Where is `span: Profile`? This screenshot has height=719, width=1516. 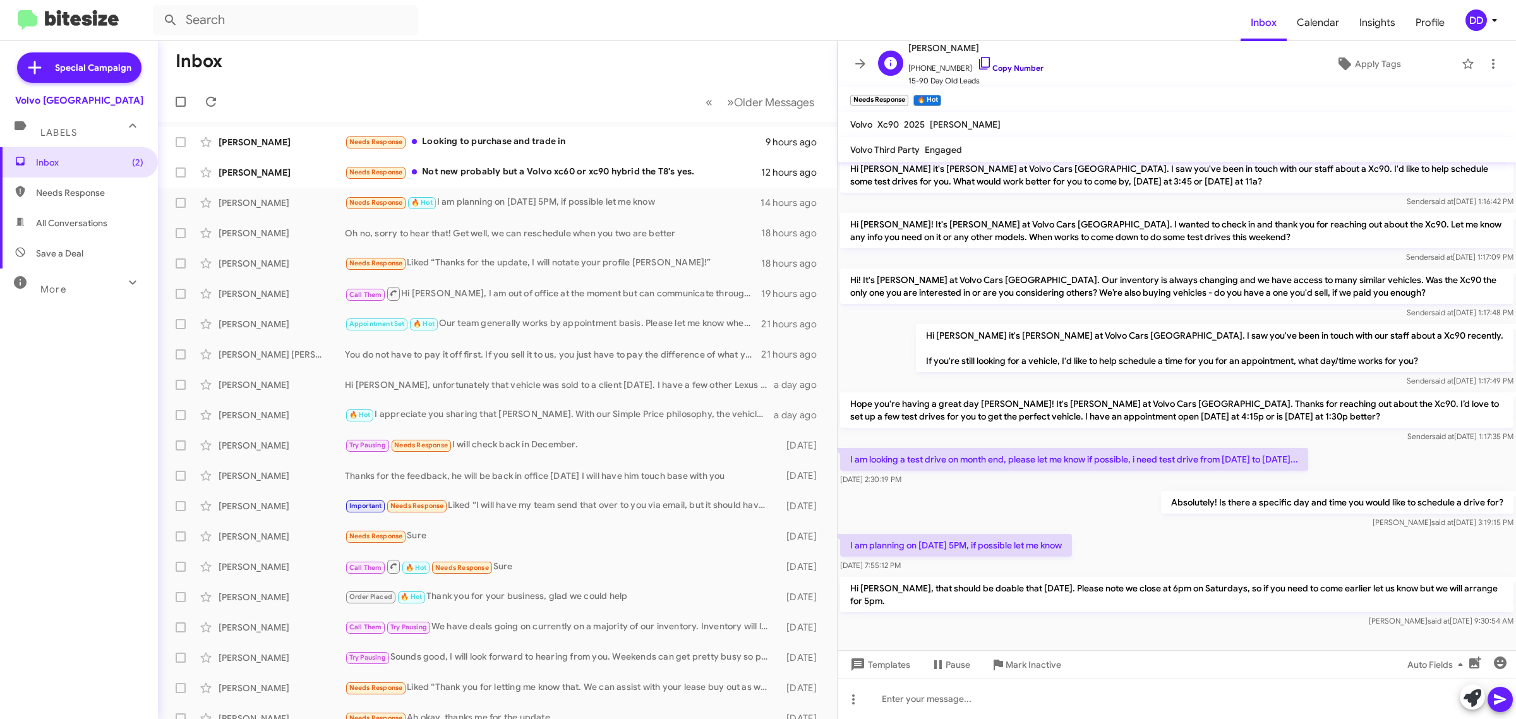
span: Profile is located at coordinates (1430, 23).